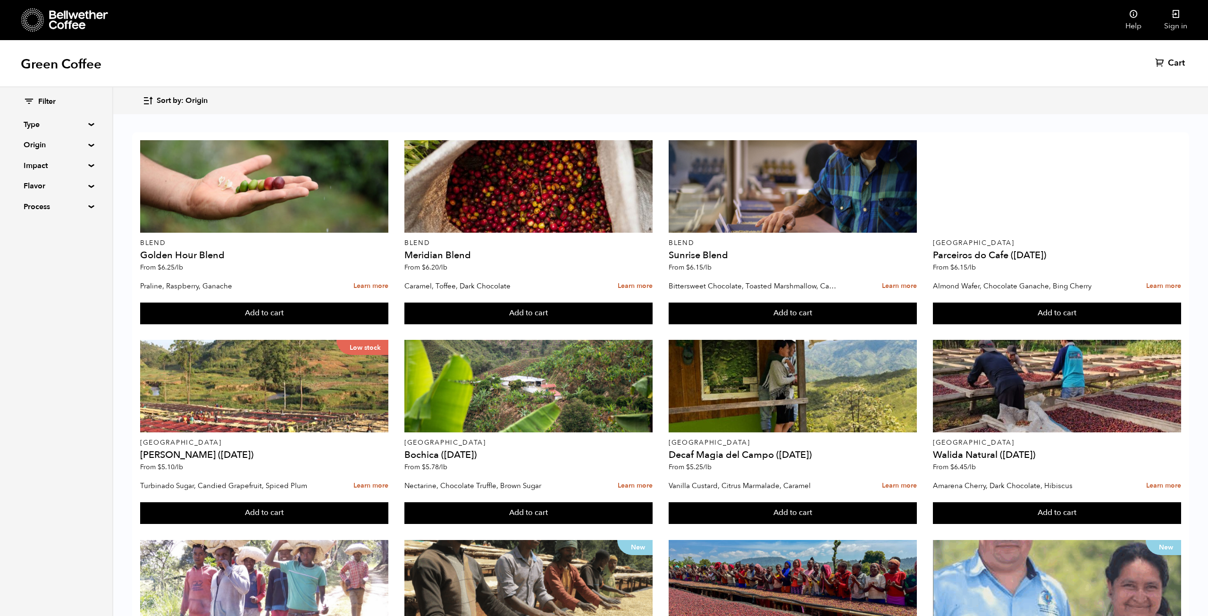 The width and height of the screenshot is (1208, 616). I want to click on summary: Process, so click(56, 207).